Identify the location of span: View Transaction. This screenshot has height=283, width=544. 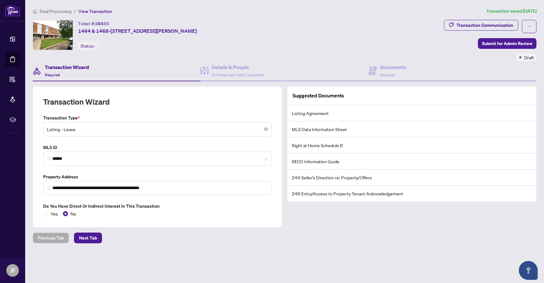
(95, 11).